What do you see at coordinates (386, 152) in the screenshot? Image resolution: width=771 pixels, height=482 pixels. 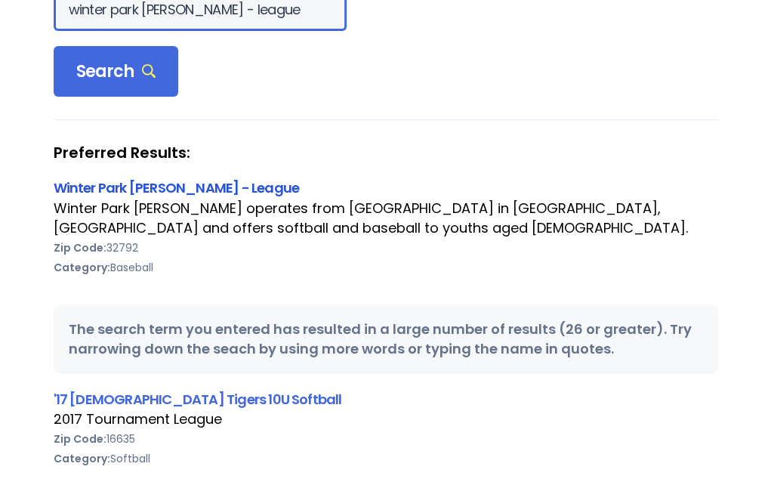 I see `strong: Preferred Results:` at bounding box center [386, 152].